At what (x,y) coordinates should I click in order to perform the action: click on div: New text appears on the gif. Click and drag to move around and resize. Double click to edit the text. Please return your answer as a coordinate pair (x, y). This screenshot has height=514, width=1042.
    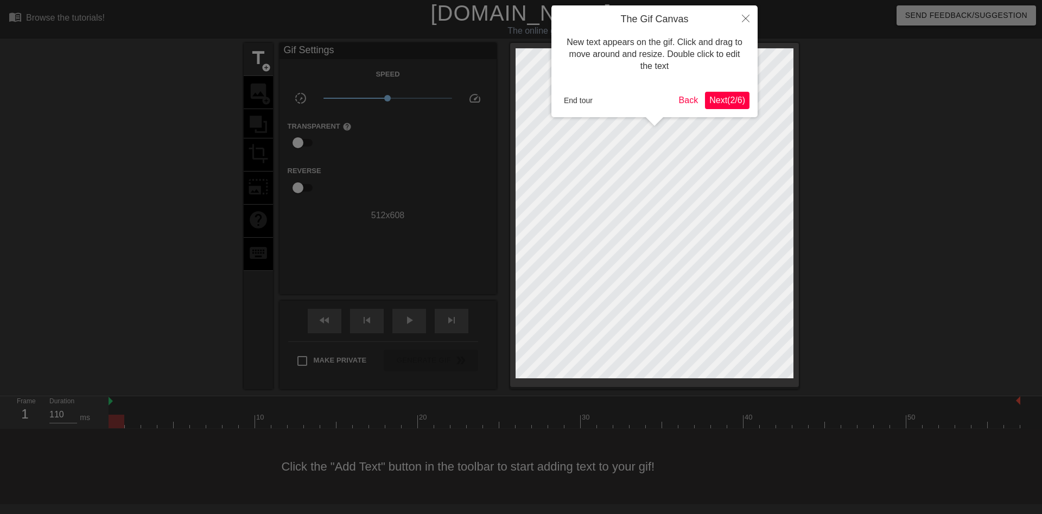
    Looking at the image, I should click on (655, 54).